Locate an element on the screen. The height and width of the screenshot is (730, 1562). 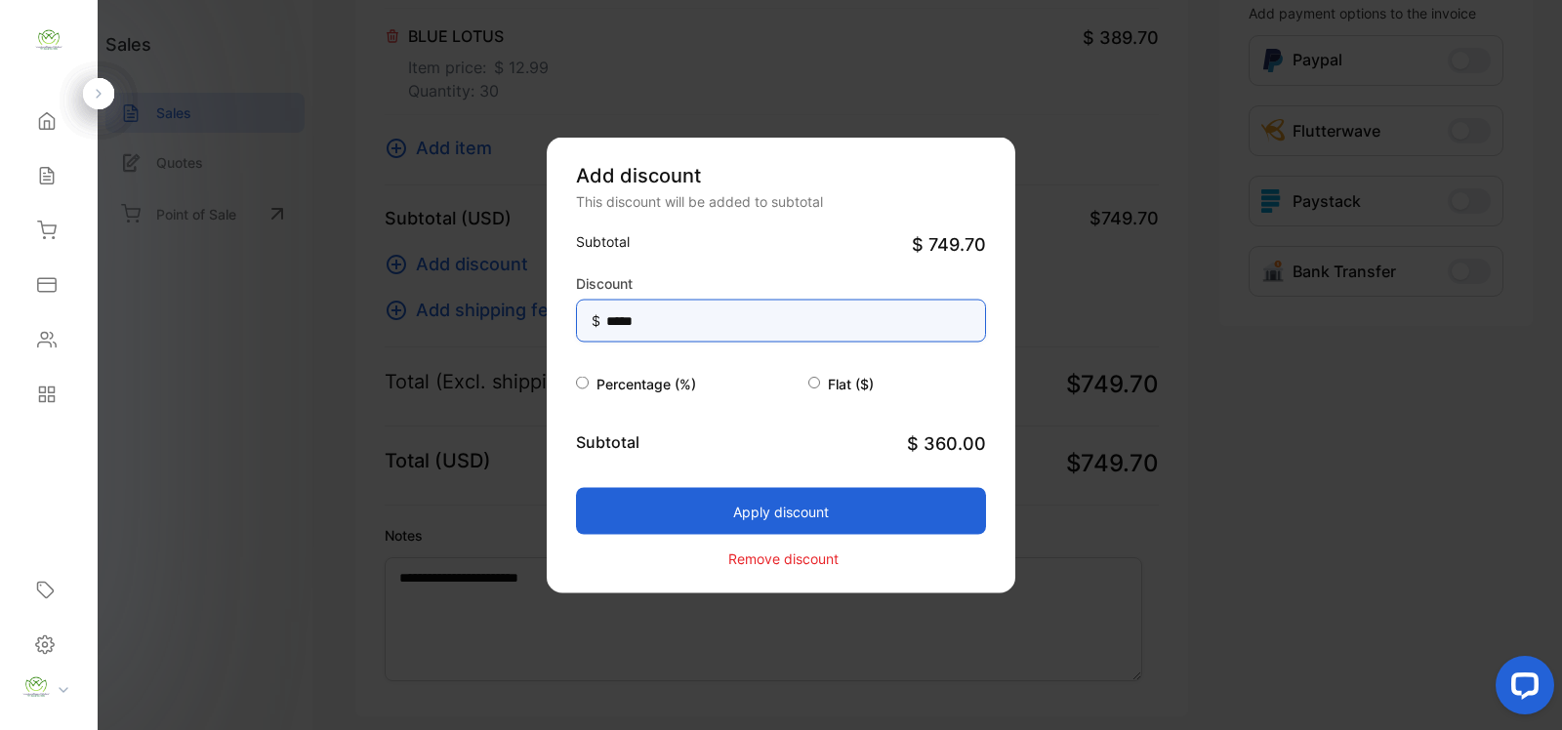
p: Remove discount is located at coordinates (783, 557).